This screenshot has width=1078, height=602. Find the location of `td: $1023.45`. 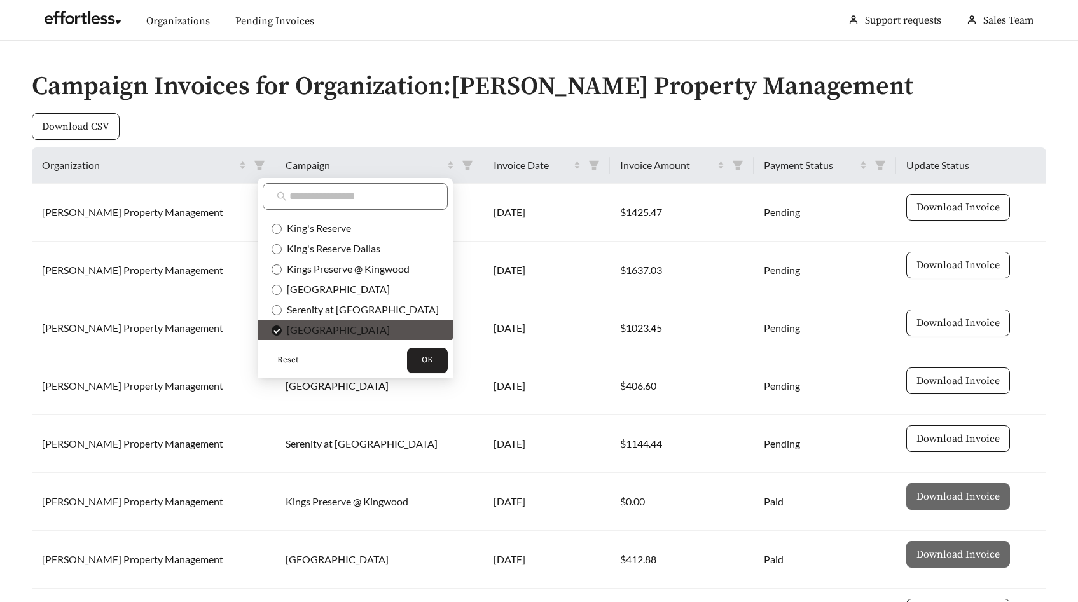

td: $1023.45 is located at coordinates (682, 328).